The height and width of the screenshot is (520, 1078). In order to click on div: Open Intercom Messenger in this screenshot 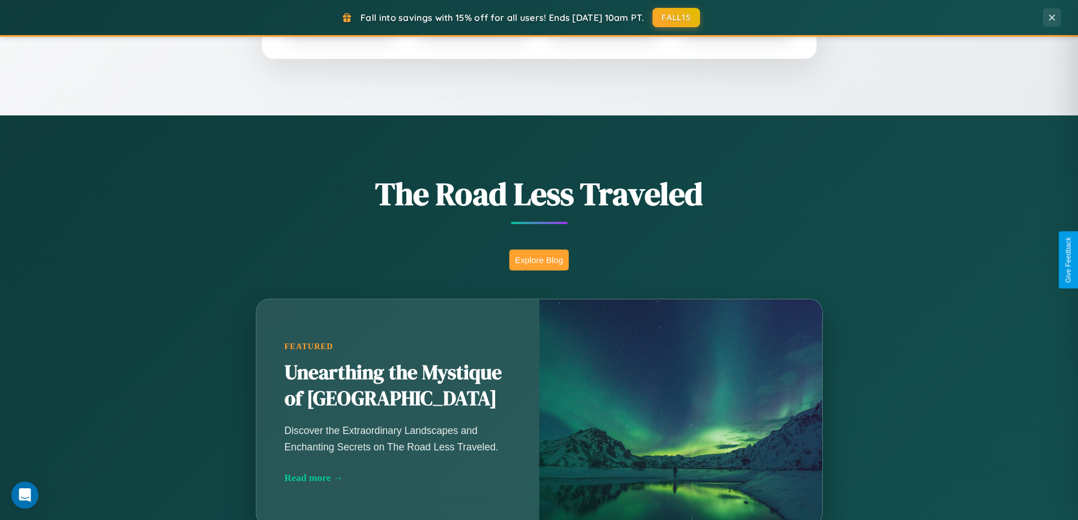, I will do `click(25, 495)`.